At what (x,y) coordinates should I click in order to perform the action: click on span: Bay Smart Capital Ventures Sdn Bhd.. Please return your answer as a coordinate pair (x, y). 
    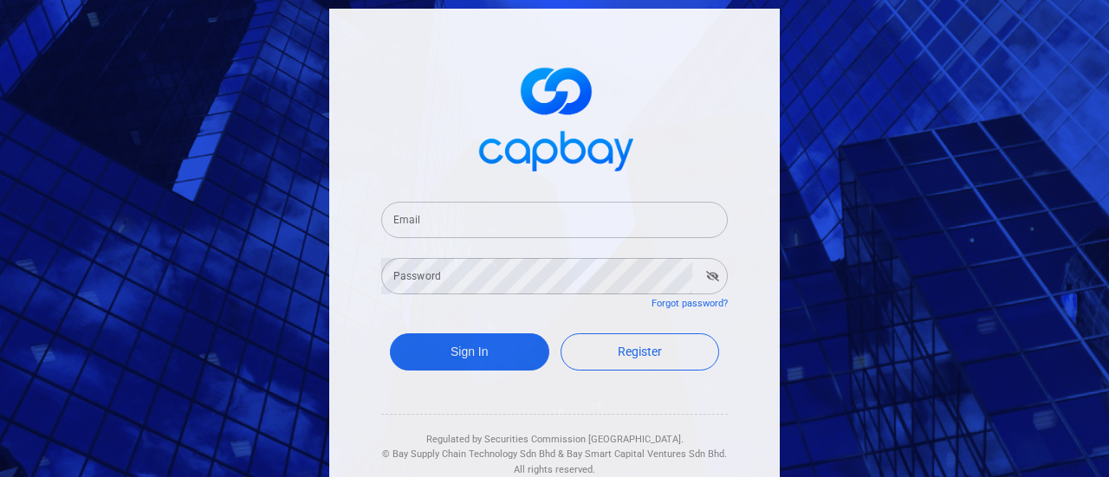
    Looking at the image, I should click on (646, 454).